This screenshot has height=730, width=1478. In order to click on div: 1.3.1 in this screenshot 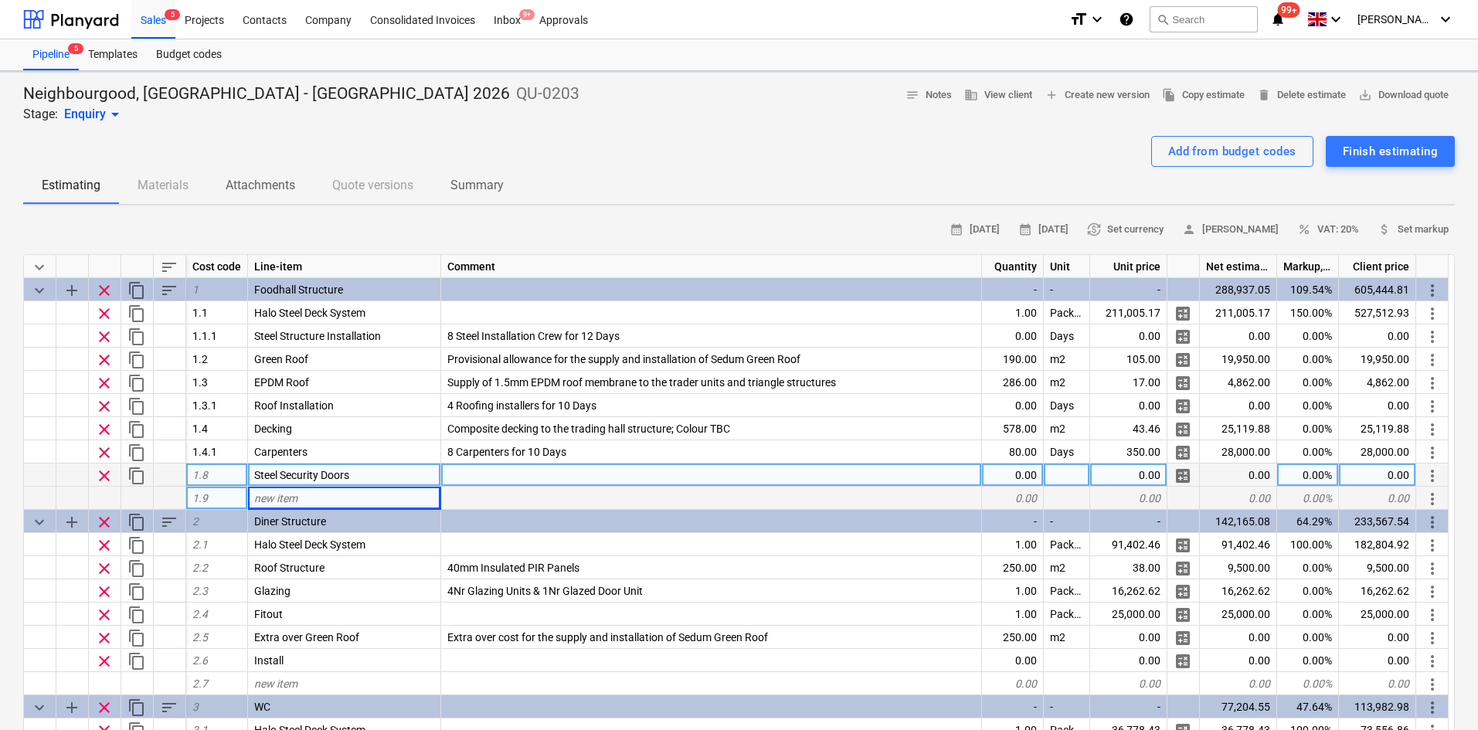, I will do `click(217, 406)`.